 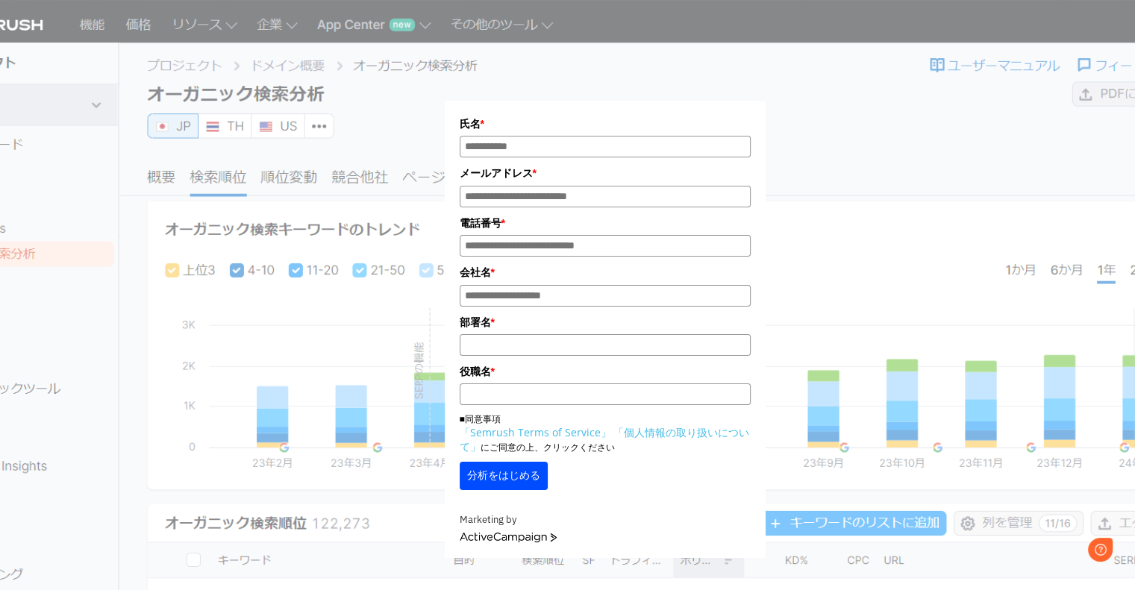 I want to click on label: メールアドレス, so click(x=605, y=173).